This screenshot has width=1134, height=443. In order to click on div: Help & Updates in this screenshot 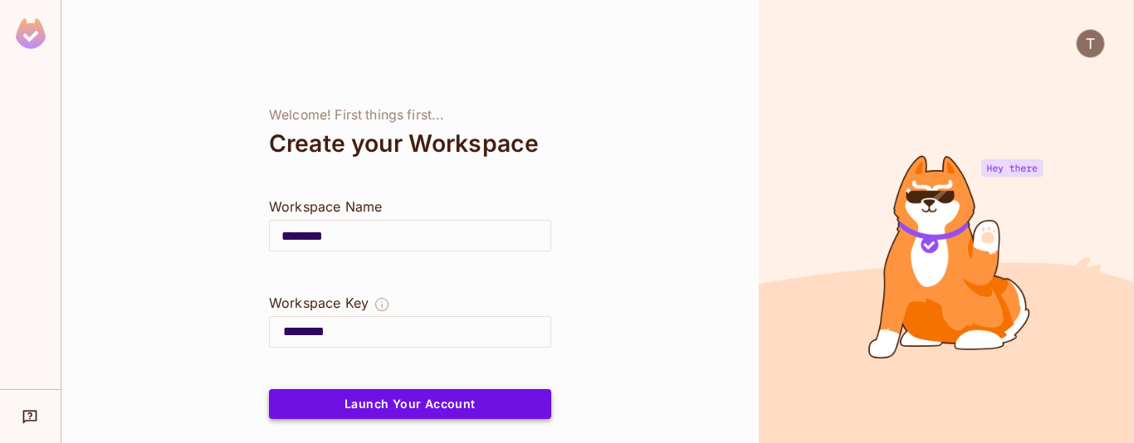, I will do `click(30, 417)`.